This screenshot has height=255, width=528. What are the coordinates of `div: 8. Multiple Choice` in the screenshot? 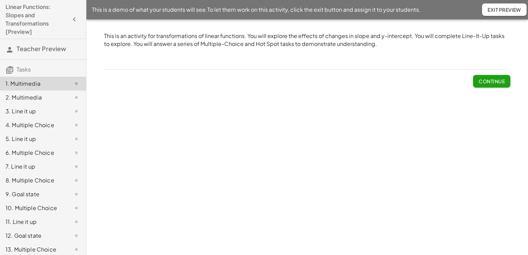 It's located at (33, 180).